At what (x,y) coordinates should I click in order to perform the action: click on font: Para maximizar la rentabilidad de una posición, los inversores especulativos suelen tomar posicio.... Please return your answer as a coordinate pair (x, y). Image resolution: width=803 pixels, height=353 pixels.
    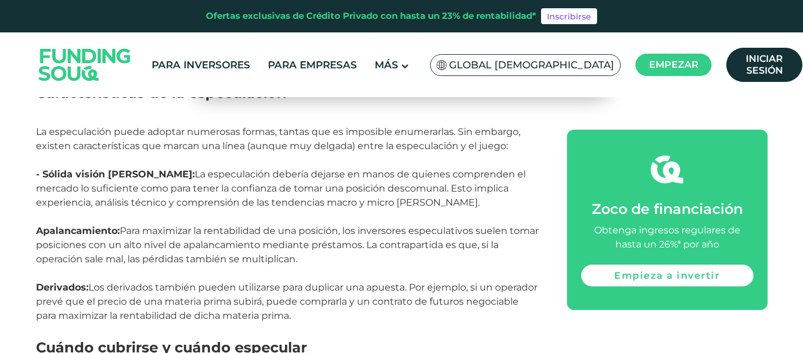
    Looking at the image, I should click on (287, 245).